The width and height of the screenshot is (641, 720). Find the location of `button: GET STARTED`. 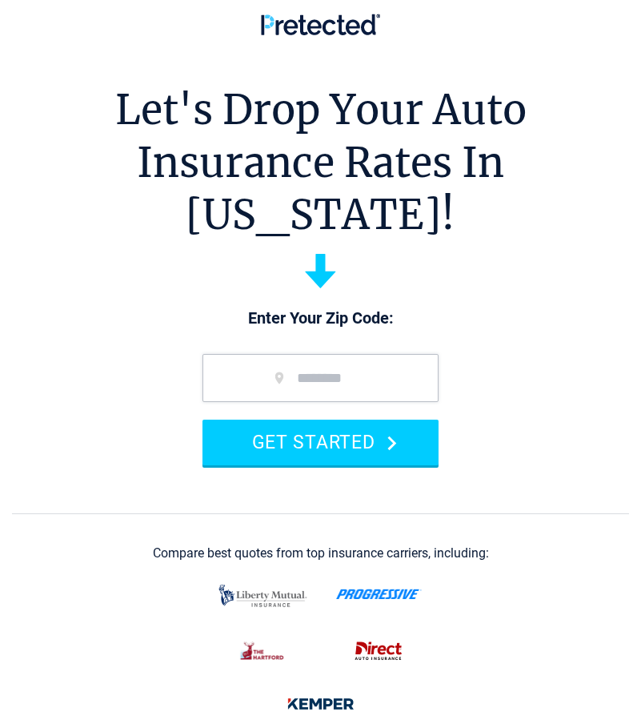

button: GET STARTED is located at coordinates (320, 442).